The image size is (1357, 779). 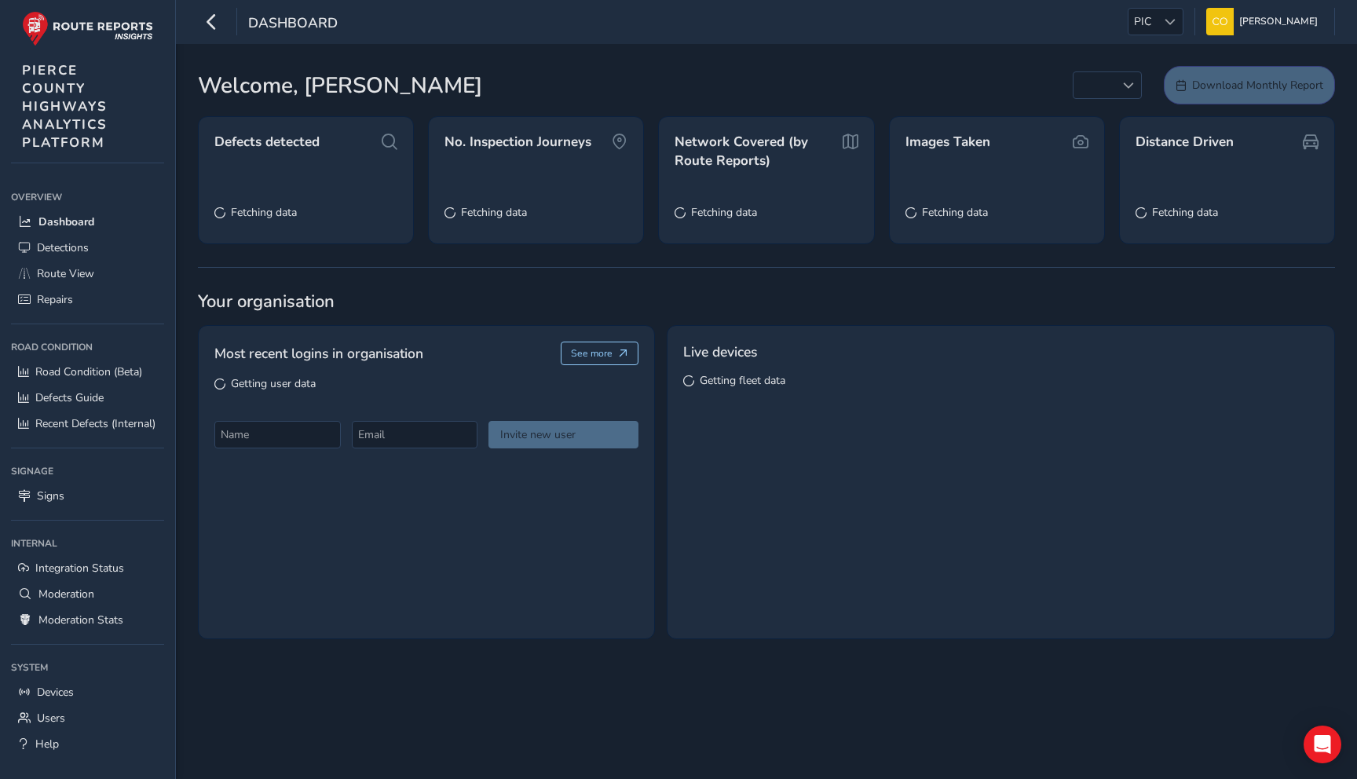 I want to click on a: Road Condition (Beta), so click(x=87, y=371).